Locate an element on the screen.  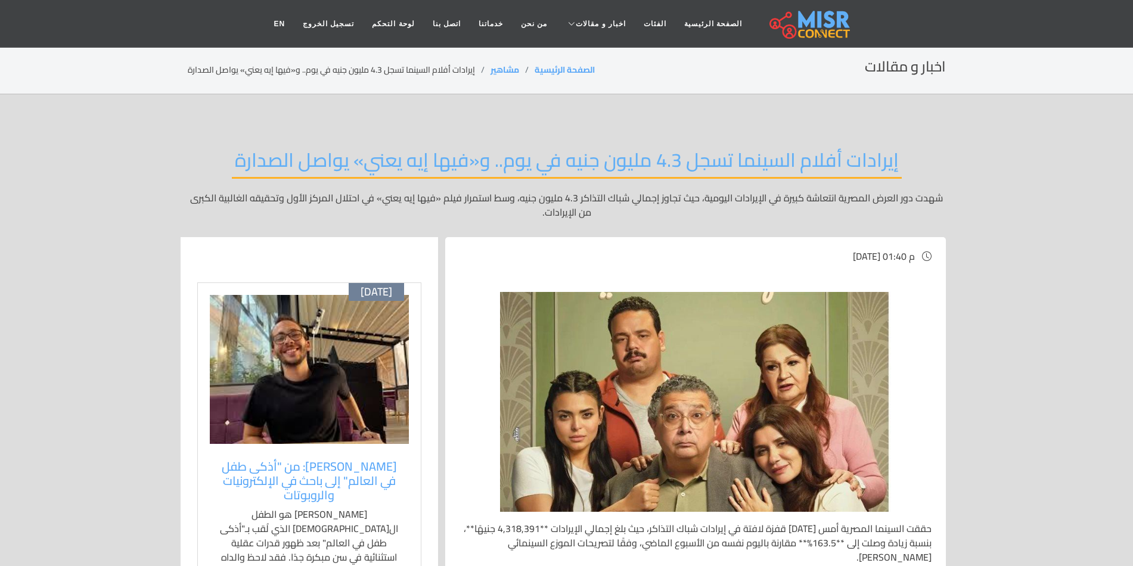
span: اخبار و مقالات is located at coordinates (601, 24).